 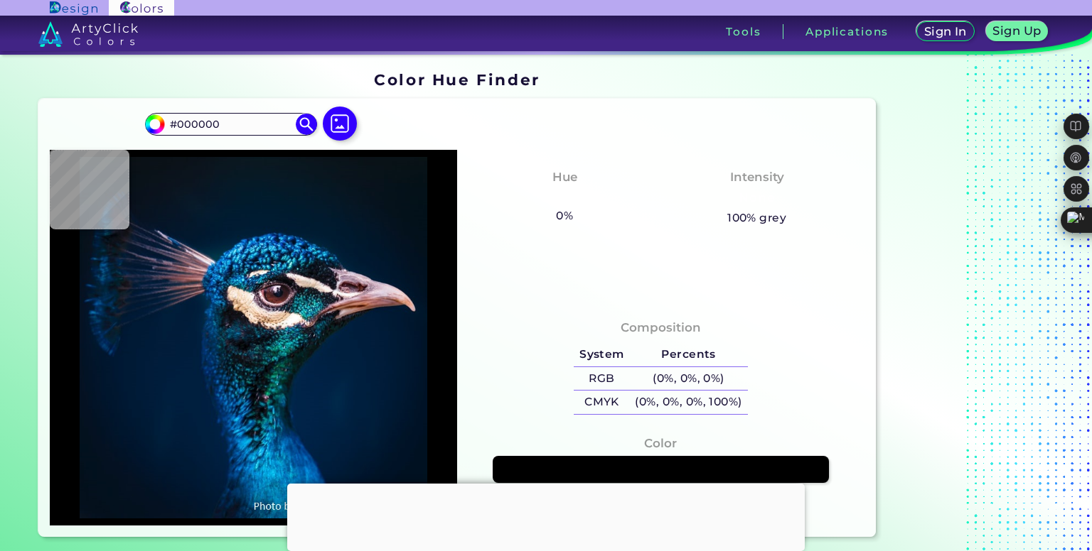 What do you see at coordinates (253, 338) in the screenshot?
I see `img: img_pavlin.jpg` at bounding box center [253, 338].